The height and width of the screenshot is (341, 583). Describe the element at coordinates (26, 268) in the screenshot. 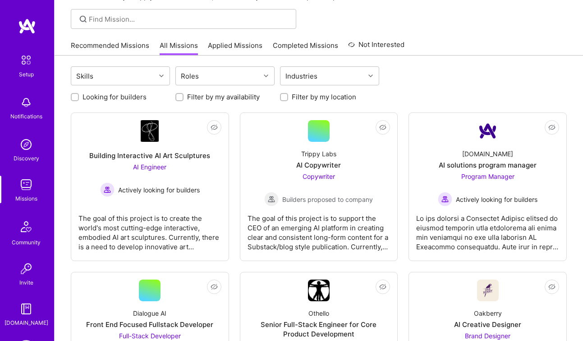

I see `img: Invite` at that location.